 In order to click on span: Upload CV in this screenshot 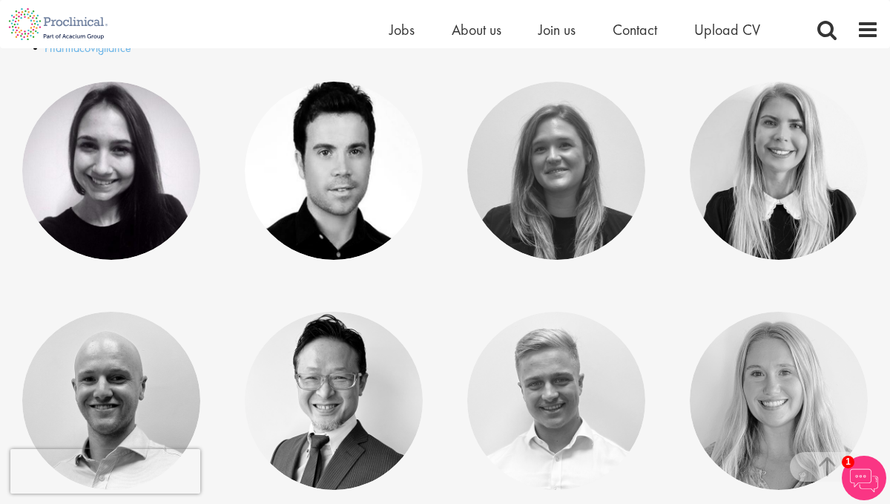, I will do `click(727, 30)`.